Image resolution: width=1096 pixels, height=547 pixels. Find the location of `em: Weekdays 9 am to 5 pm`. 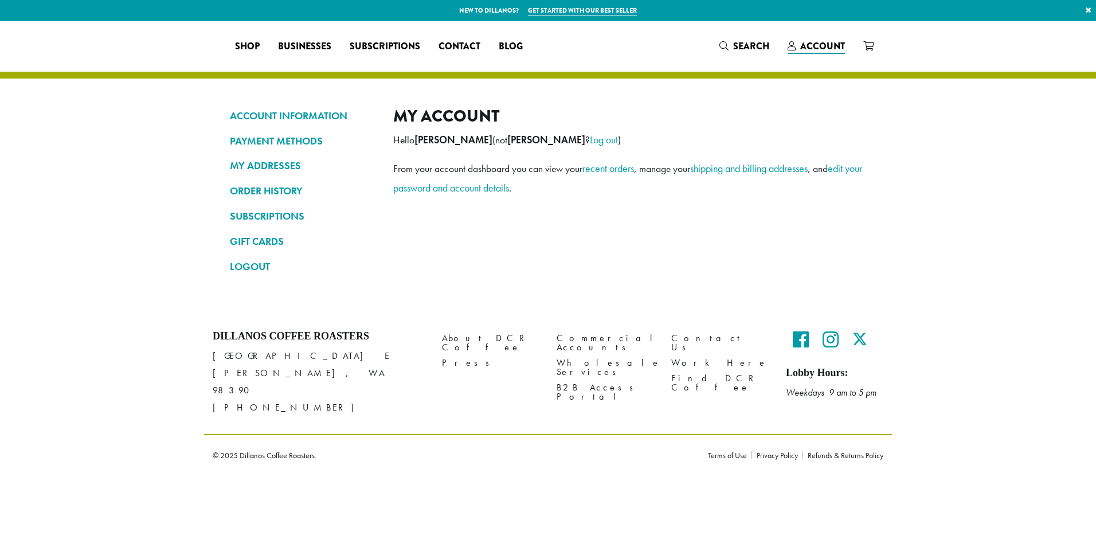

em: Weekdays 9 am to 5 pm is located at coordinates (831, 392).